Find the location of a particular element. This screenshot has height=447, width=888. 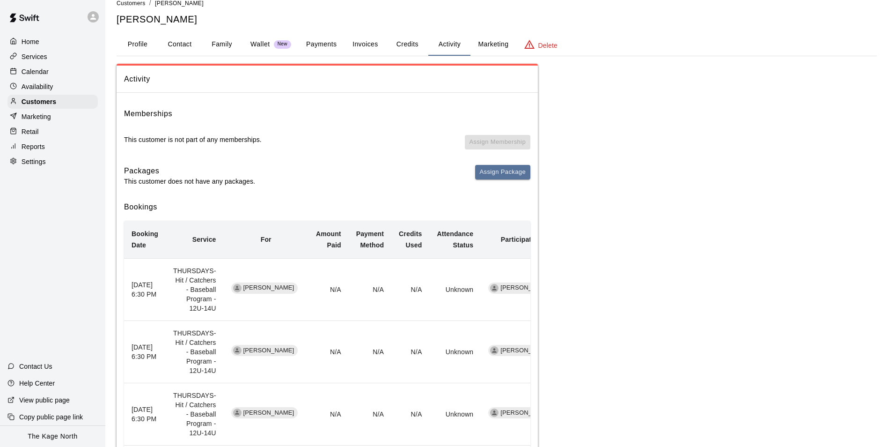

p: Reports is located at coordinates (33, 147).